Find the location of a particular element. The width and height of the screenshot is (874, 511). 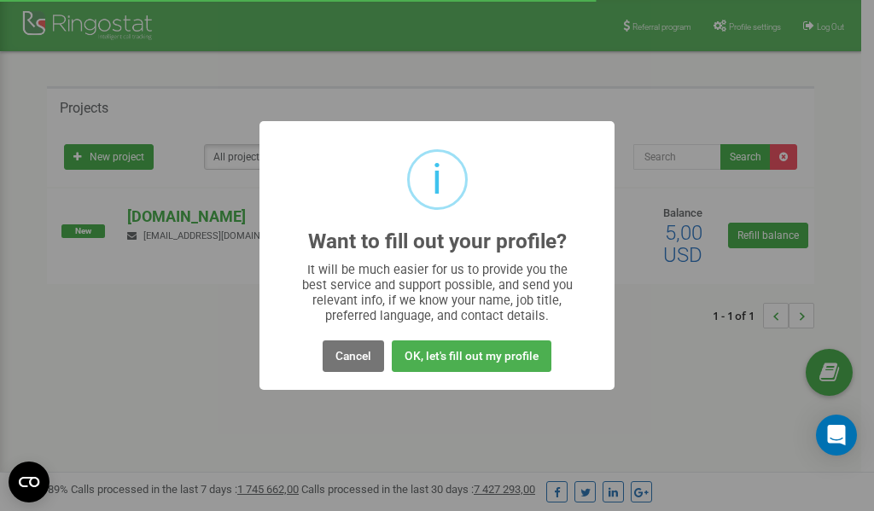

button: Cancel is located at coordinates (353, 356).